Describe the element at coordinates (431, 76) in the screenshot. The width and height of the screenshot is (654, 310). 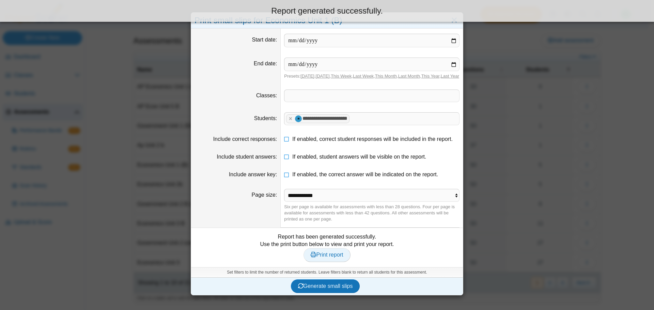
I see `a: This Year` at that location.